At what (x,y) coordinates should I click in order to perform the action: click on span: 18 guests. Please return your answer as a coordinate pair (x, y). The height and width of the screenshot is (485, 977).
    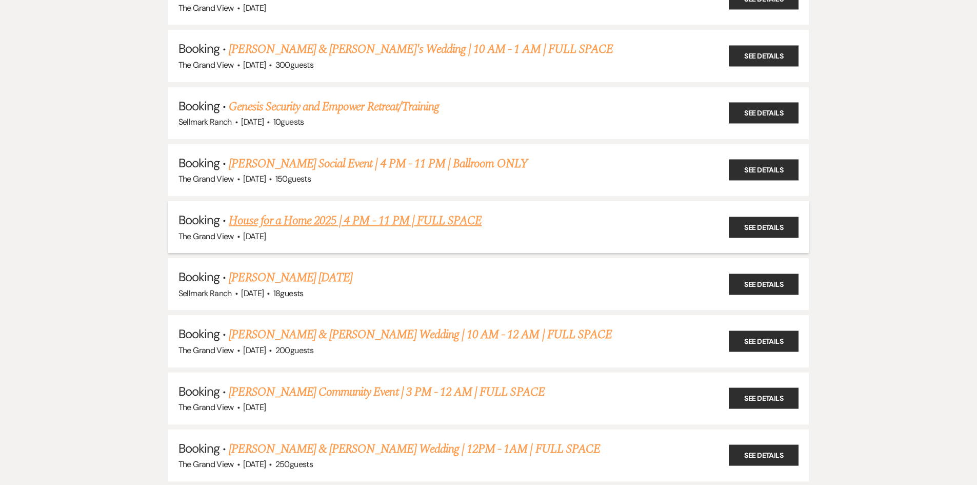
    Looking at the image, I should click on (288, 293).